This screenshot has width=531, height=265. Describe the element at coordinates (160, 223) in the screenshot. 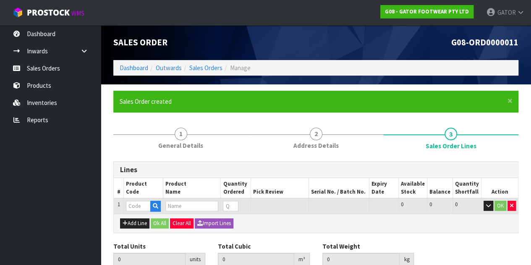

I see `button: Ok All` at that location.